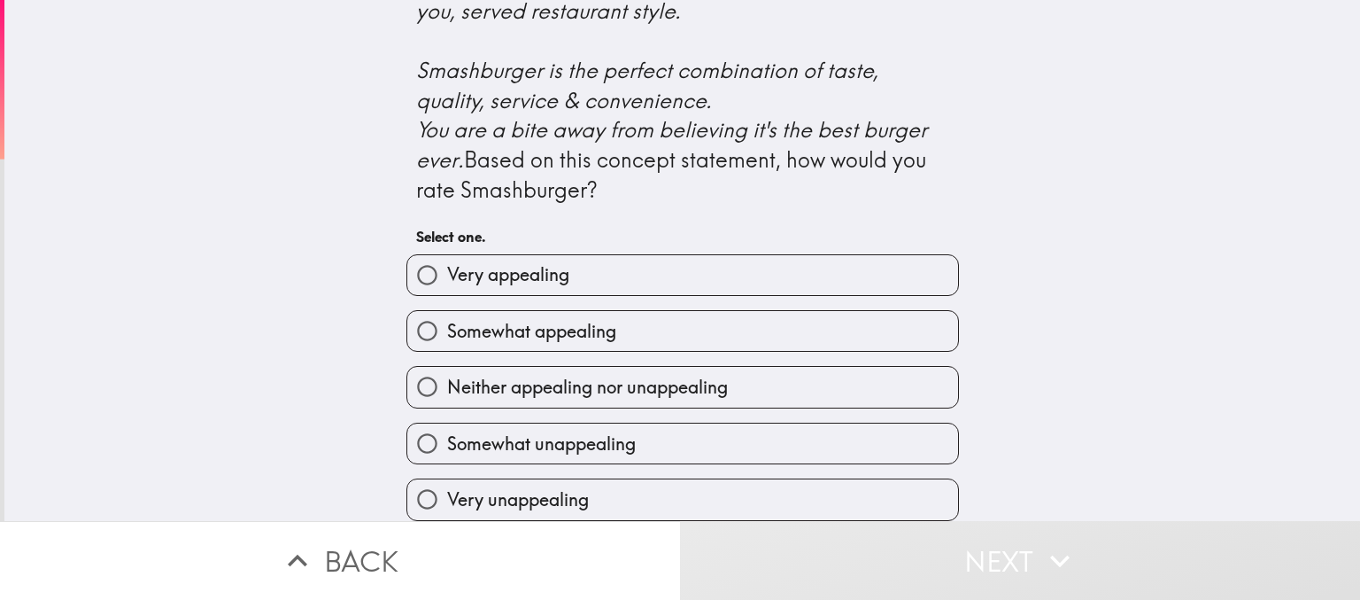  What do you see at coordinates (587, 387) in the screenshot?
I see `span: Neither appealing nor unappealing` at bounding box center [587, 387].